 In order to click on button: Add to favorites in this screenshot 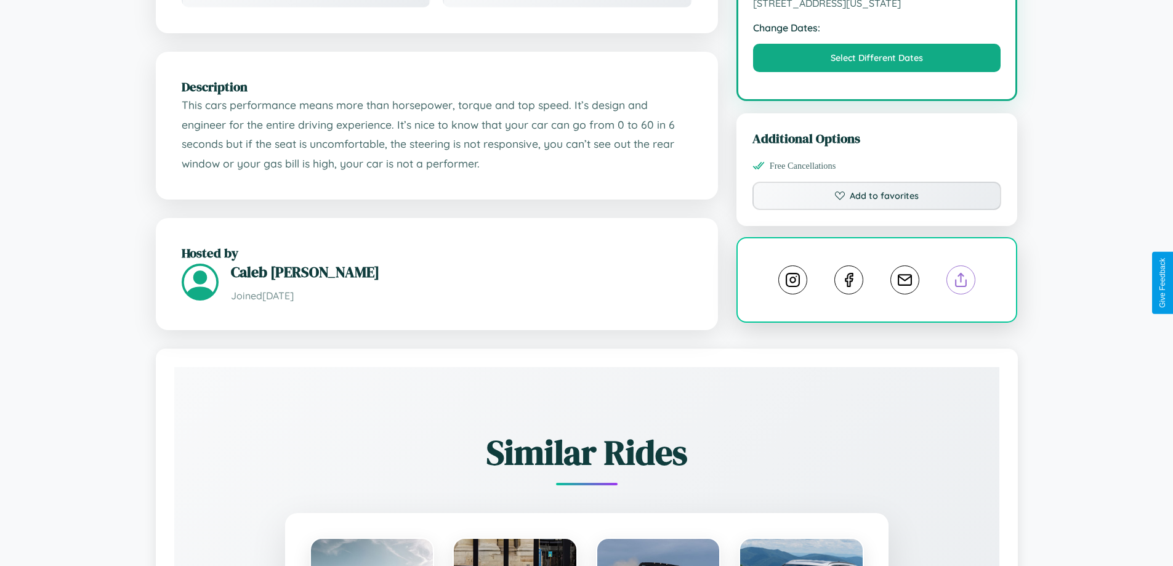, I will do `click(877, 196)`.